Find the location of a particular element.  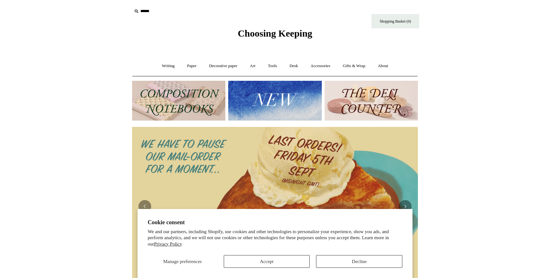

a: Choosing Keeping is located at coordinates (275, 35).